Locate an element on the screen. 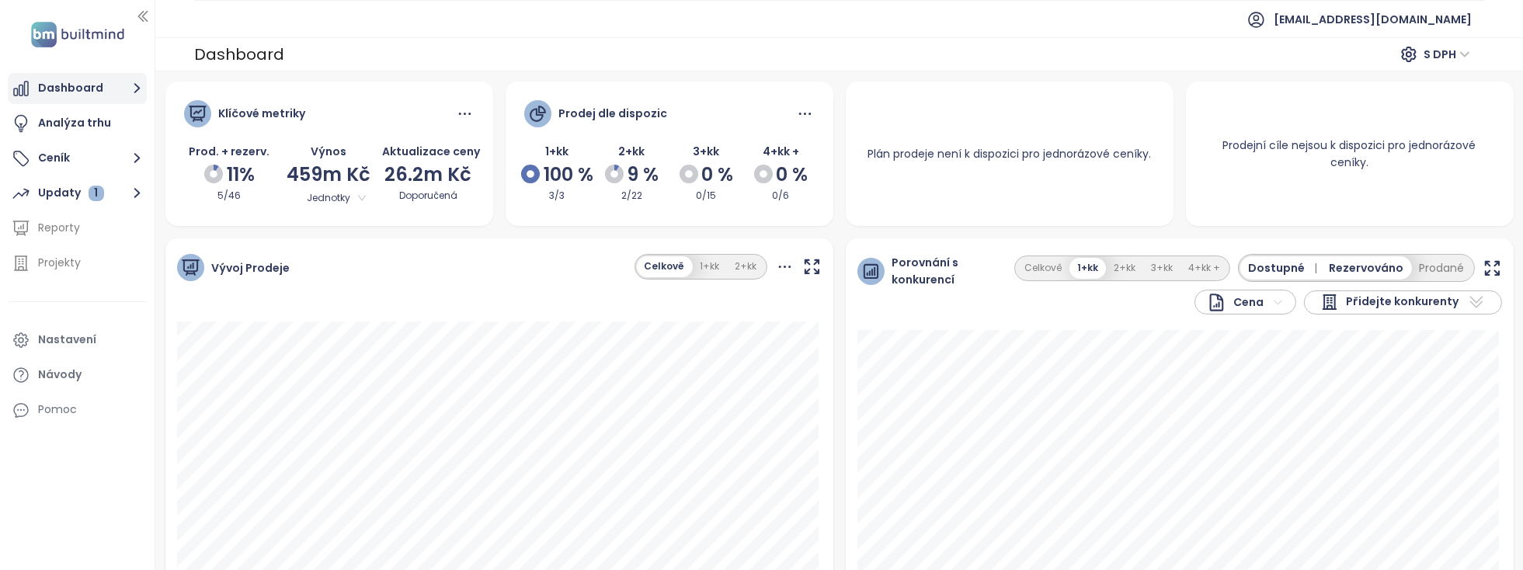 This screenshot has height=570, width=1523. div: 0/15 is located at coordinates (707, 196).